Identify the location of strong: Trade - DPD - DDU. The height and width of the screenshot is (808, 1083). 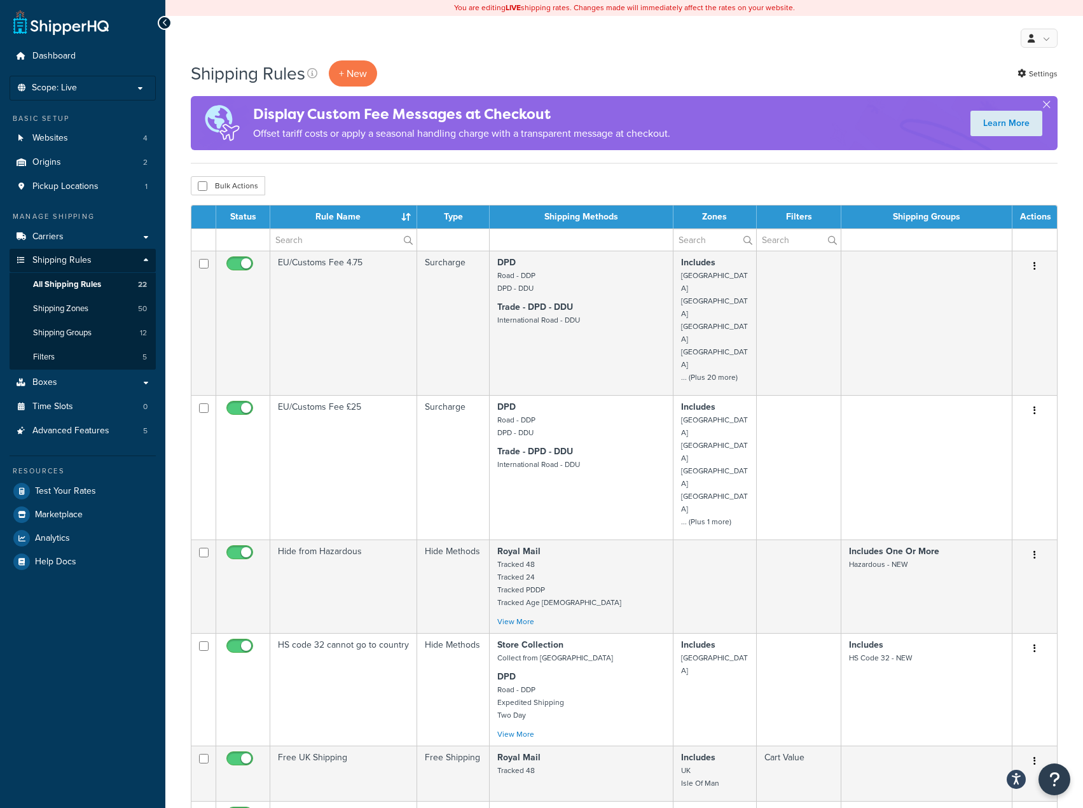
(535, 307).